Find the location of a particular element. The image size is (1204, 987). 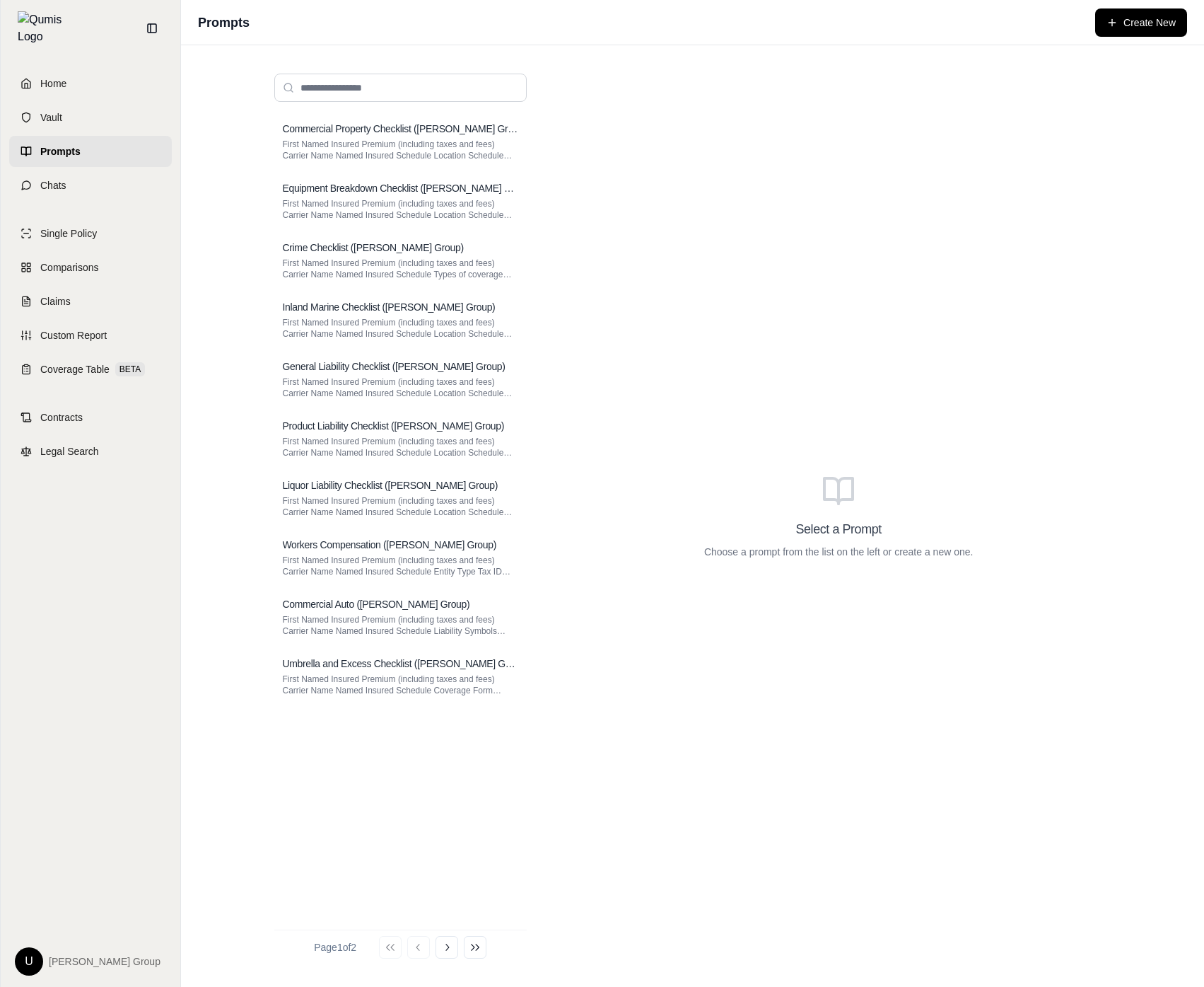

span: Contracts is located at coordinates (61, 418).